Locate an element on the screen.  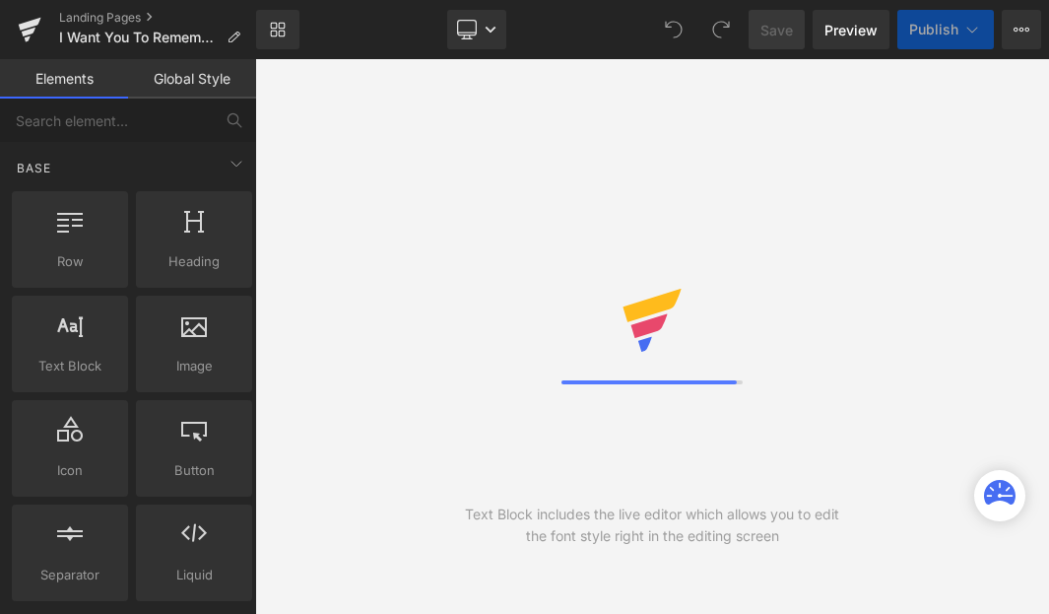
a: New Library is located at coordinates (278, 30).